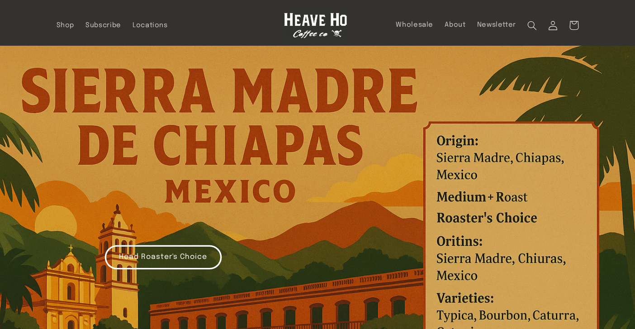 The image size is (635, 329). Describe the element at coordinates (455, 25) in the screenshot. I see `a: About` at that location.